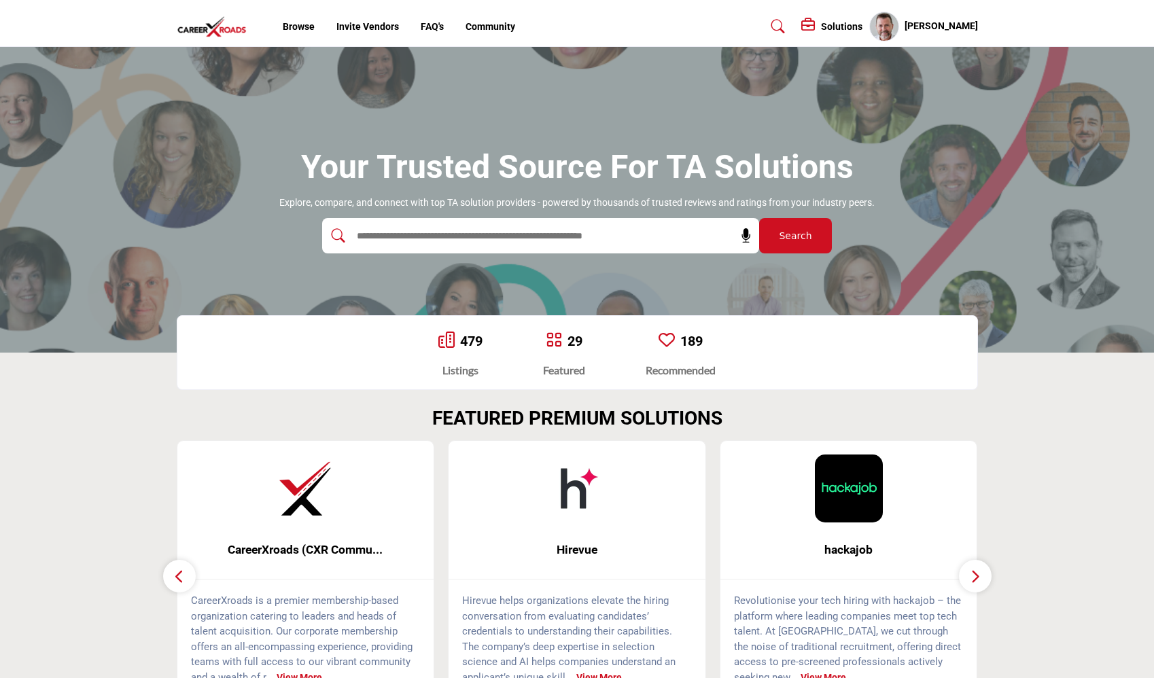  What do you see at coordinates (306, 550) in the screenshot?
I see `span: CareerXroads (CXR Commu...` at bounding box center [306, 550].